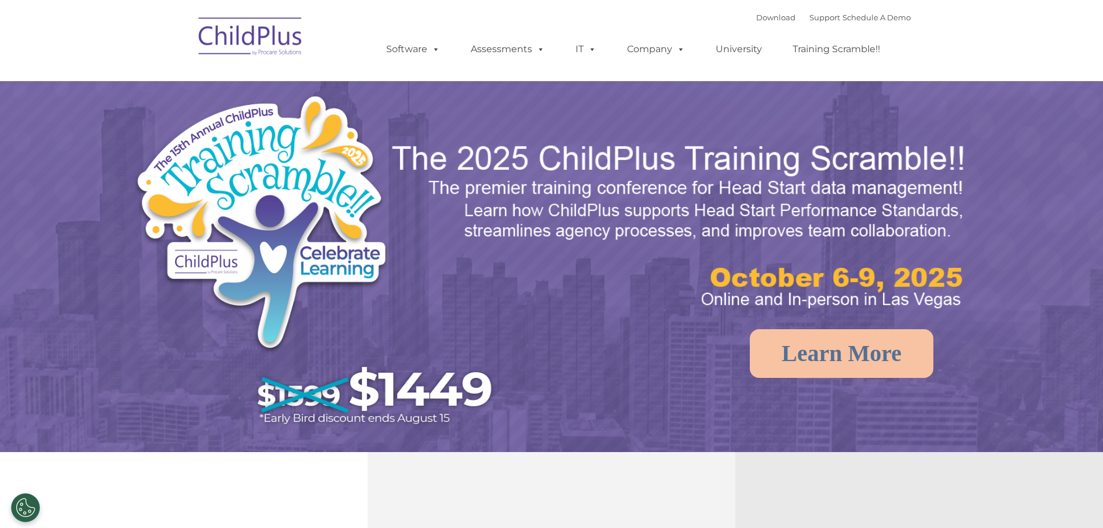 This screenshot has width=1103, height=528. Describe the element at coordinates (656, 49) in the screenshot. I see `a: Company` at that location.